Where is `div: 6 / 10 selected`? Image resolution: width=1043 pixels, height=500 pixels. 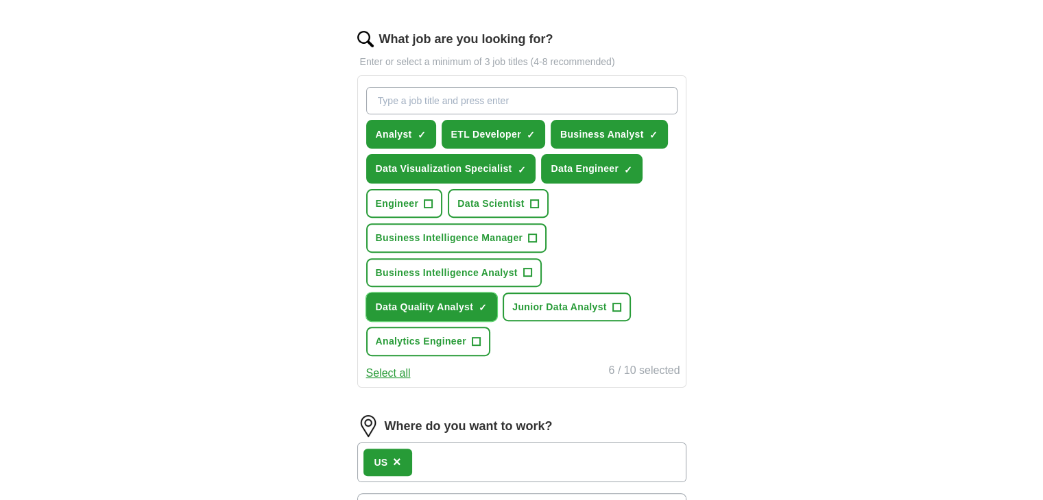
div: 6 / 10 selected is located at coordinates (644, 372).